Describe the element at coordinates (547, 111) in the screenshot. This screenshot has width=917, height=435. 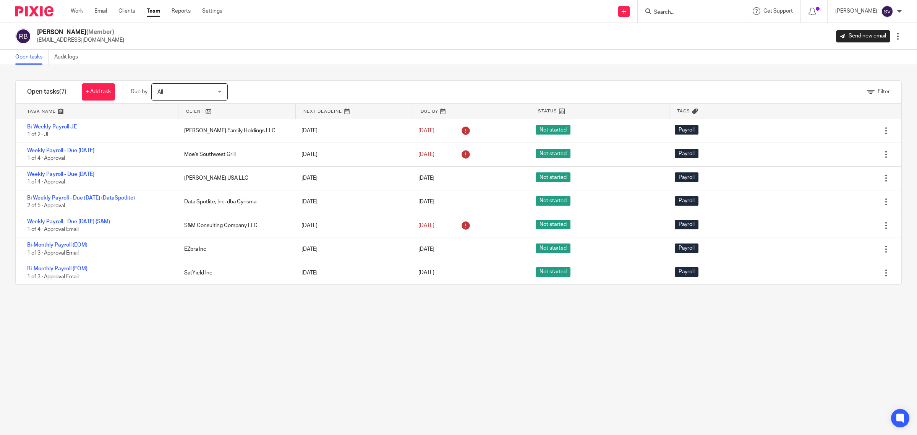
I see `span: Status` at that location.